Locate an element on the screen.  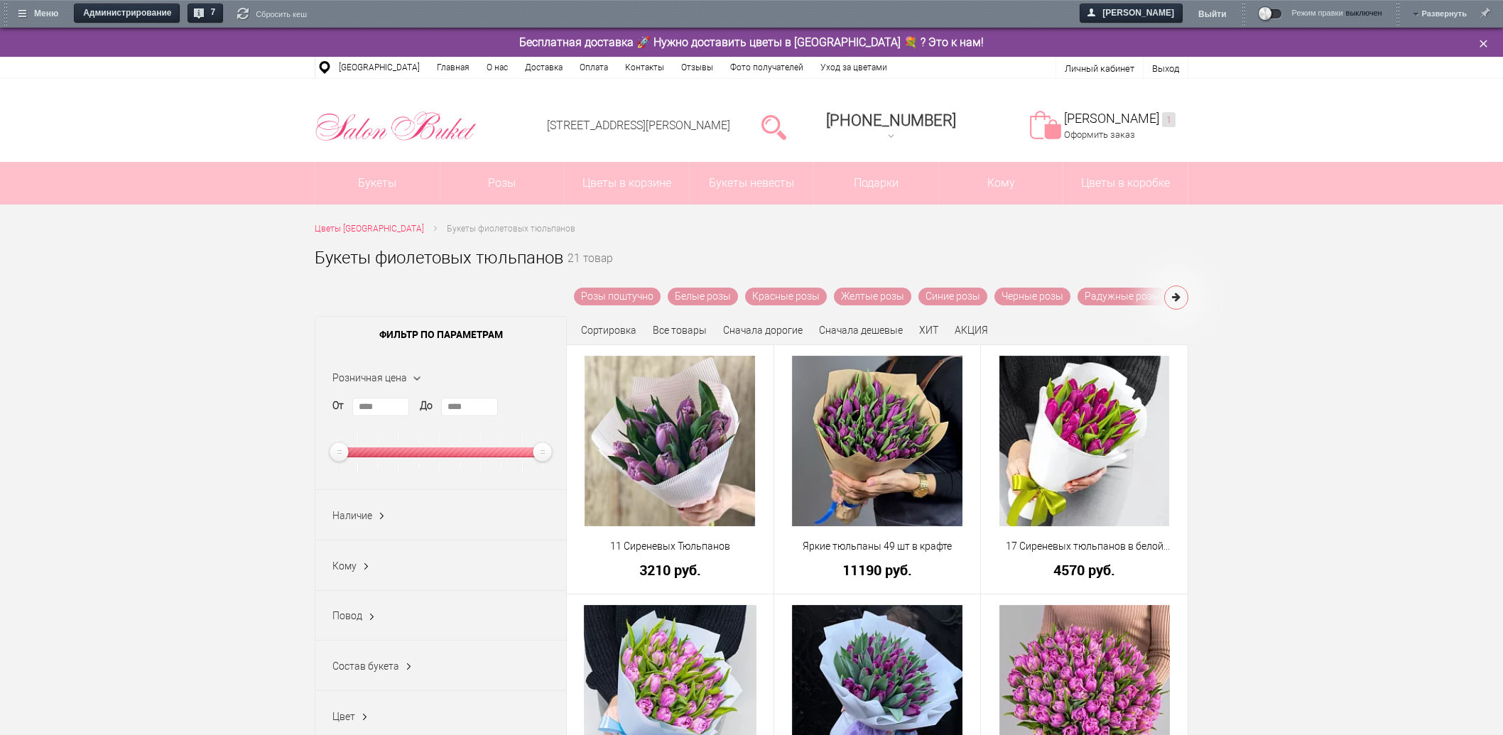
a: Черные розы is located at coordinates (1032, 296).